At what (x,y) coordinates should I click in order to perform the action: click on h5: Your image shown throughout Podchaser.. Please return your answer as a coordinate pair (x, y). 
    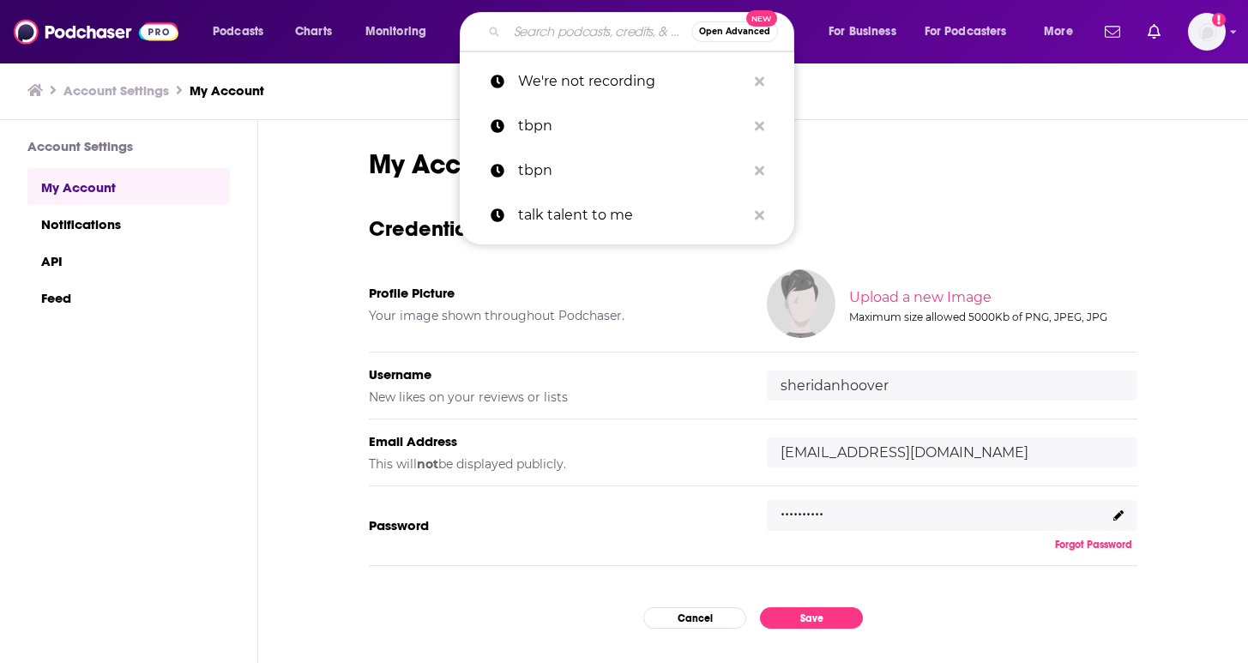
    Looking at the image, I should click on (554, 316).